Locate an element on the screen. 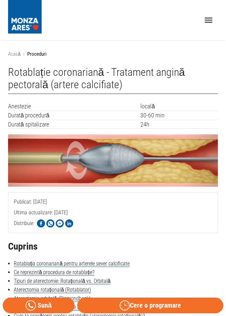 Image resolution: width=226 pixels, height=316 pixels. td: locală is located at coordinates (179, 106).